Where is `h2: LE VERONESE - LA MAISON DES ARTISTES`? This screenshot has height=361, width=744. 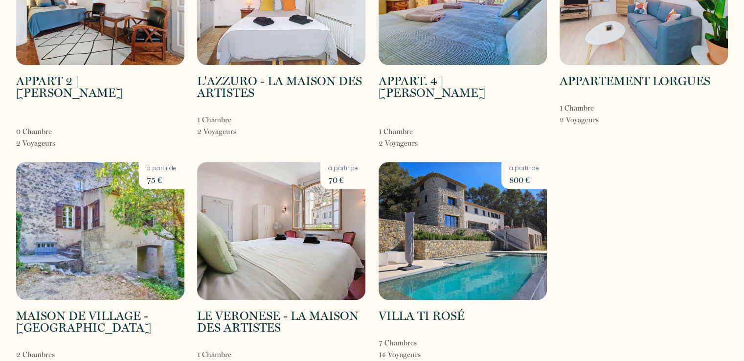 h2: LE VERONESE - LA MAISON DES ARTISTES is located at coordinates (281, 322).